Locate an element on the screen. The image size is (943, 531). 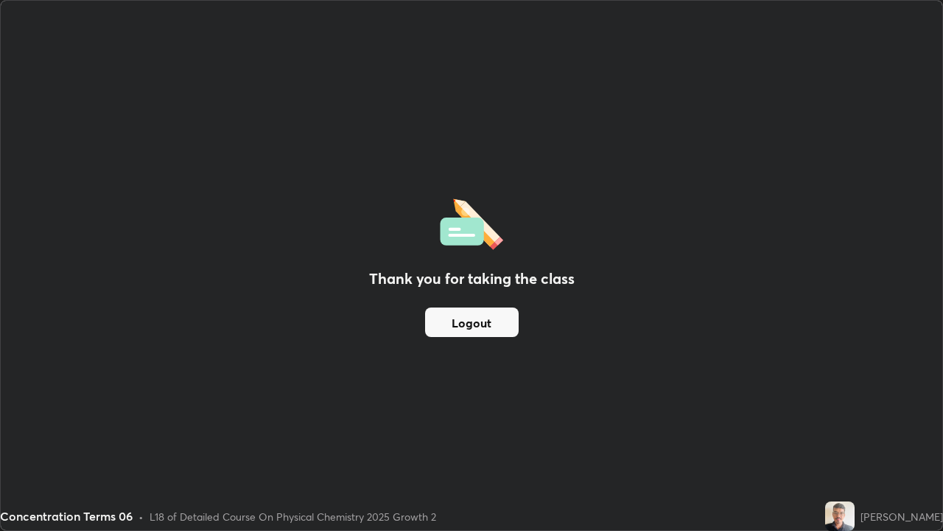
img: offlineFeedback.1438e8b3.svg is located at coordinates (472, 222).